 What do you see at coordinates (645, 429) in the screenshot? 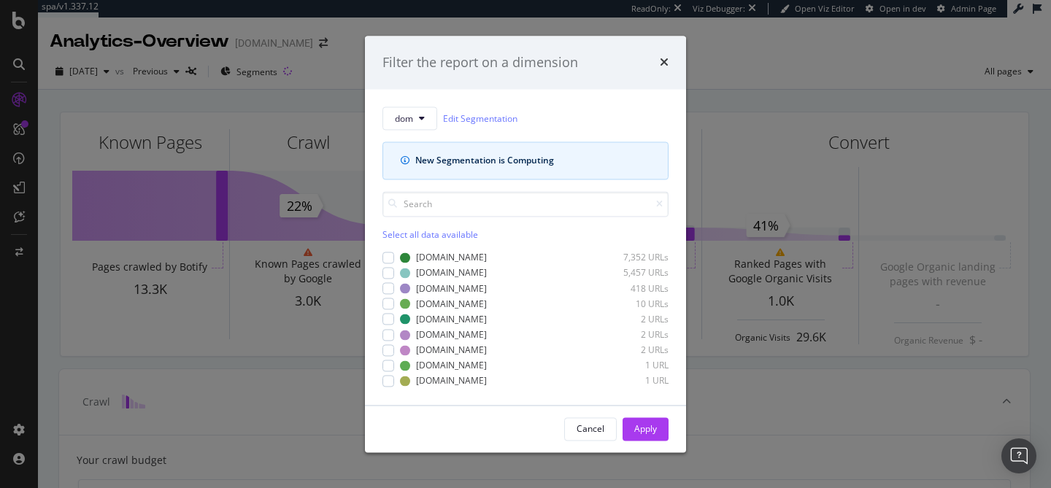
I see `button: Apply` at bounding box center [645, 429].